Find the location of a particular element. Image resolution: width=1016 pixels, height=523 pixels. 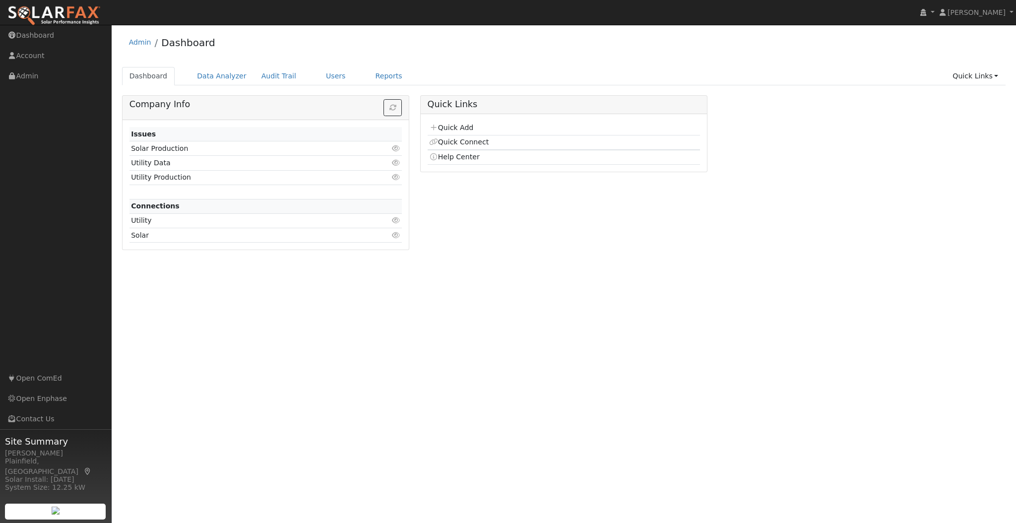

strong: Connections is located at coordinates (155, 206).